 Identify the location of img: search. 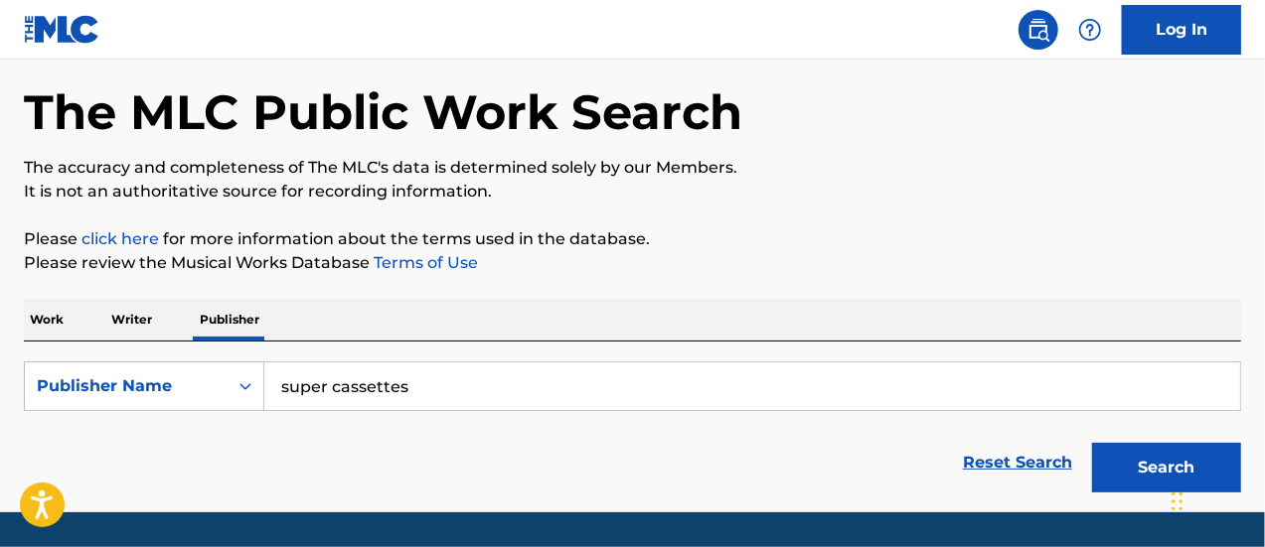
(1038, 30).